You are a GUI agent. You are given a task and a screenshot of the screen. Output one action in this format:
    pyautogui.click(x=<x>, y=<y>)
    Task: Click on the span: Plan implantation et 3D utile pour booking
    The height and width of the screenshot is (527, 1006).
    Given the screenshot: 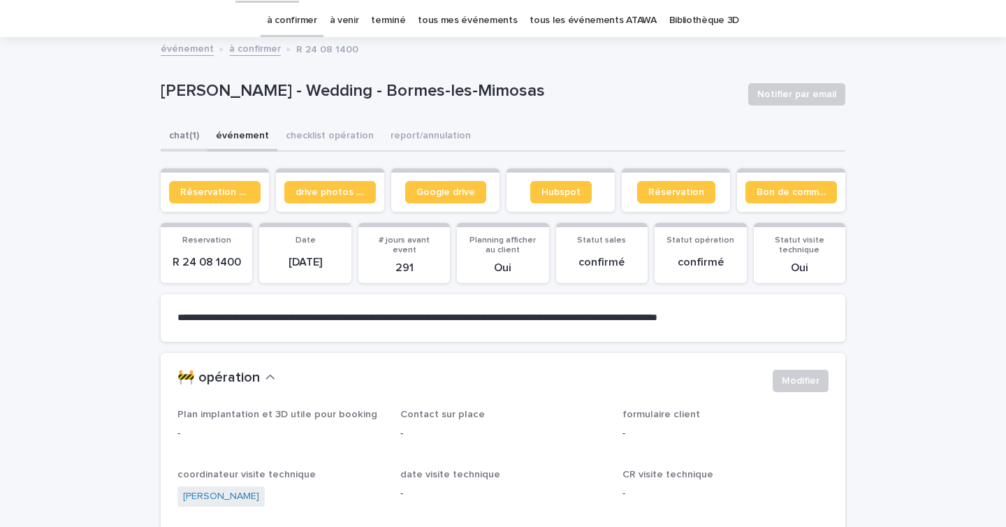 What is the action you would take?
    pyautogui.click(x=277, y=414)
    